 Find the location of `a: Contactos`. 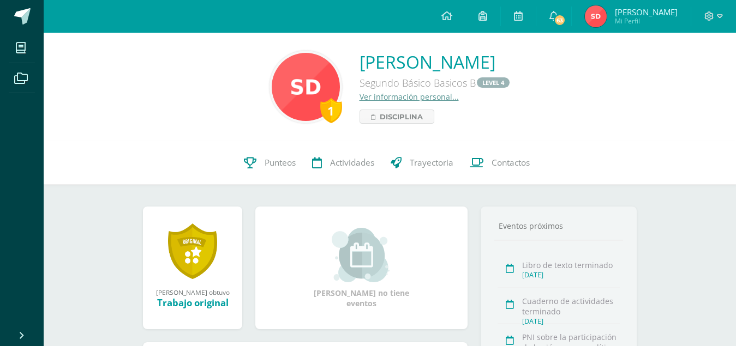

a: Contactos is located at coordinates (500, 163).